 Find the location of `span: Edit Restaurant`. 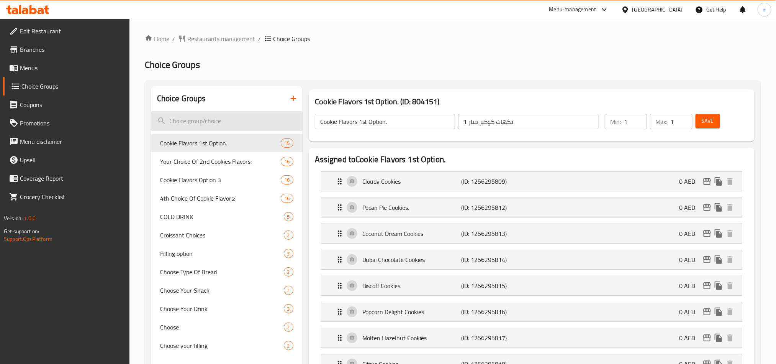

span: Edit Restaurant is located at coordinates (72, 31).